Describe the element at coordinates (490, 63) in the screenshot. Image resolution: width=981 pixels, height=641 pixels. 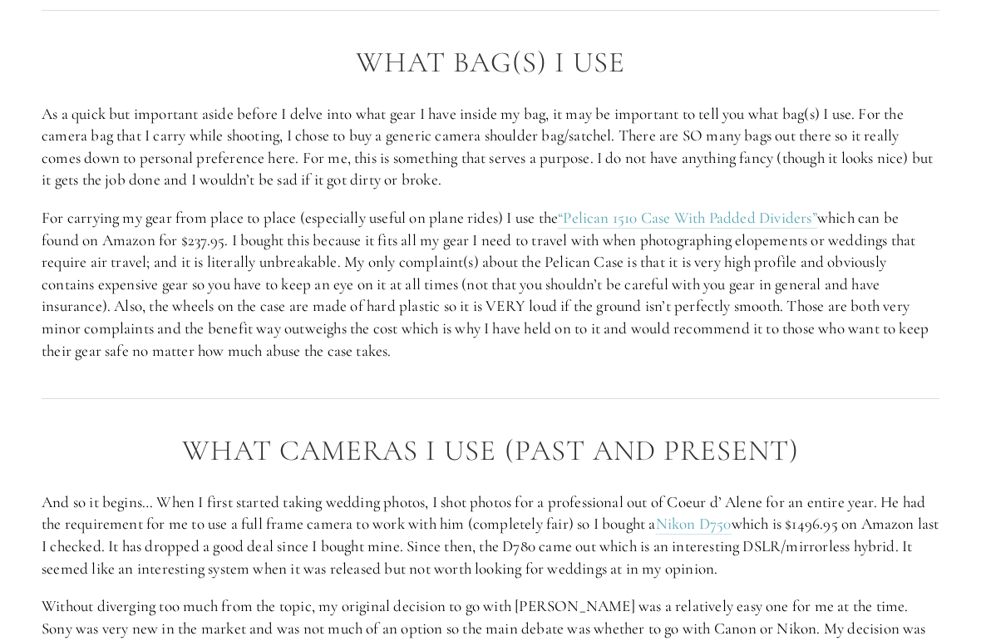
I see `h2: What Bag(s) I Use` at that location.